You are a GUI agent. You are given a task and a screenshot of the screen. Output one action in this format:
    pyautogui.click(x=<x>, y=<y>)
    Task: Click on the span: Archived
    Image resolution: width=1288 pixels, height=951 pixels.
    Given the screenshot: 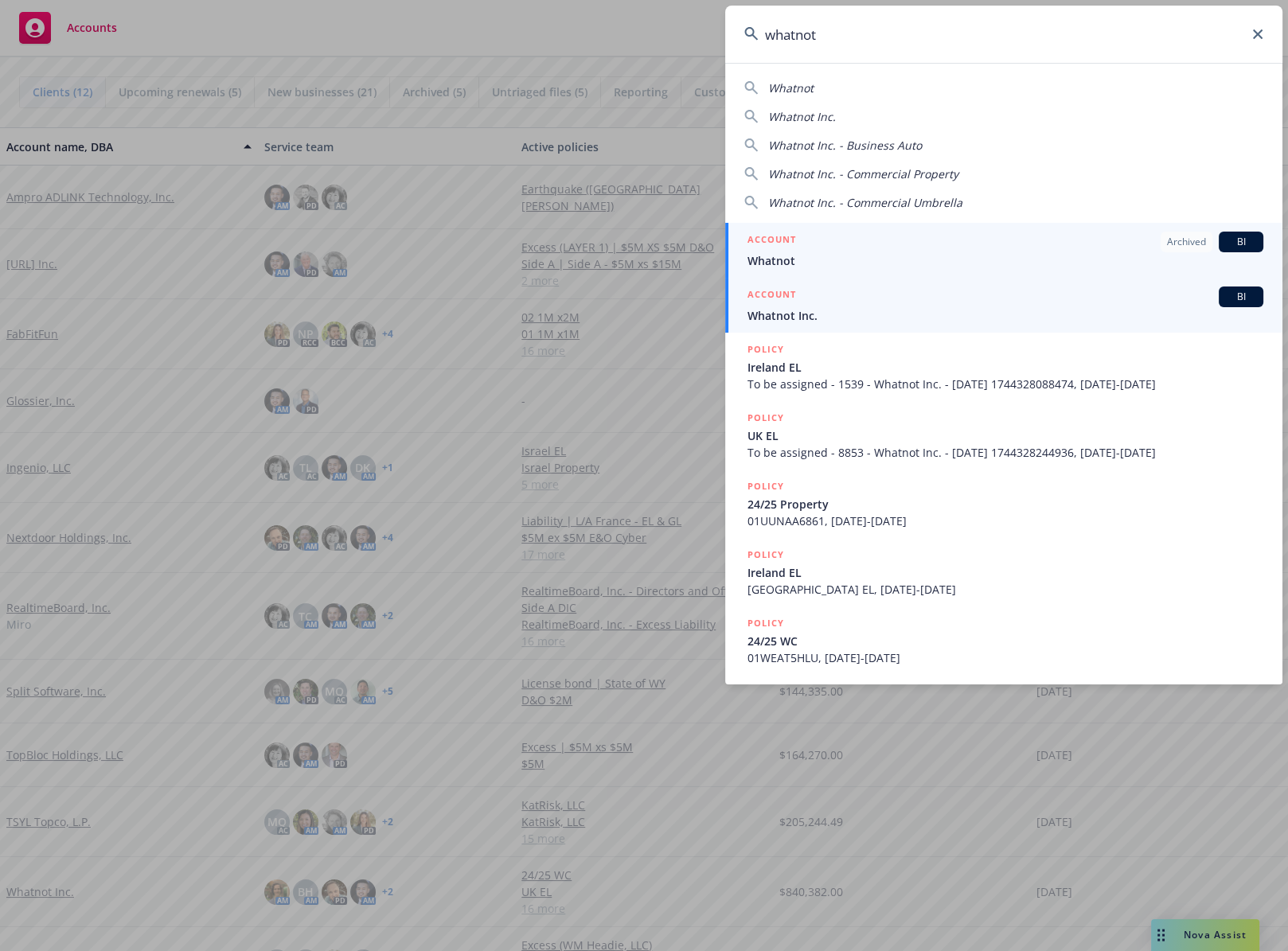 What is the action you would take?
    pyautogui.click(x=1186, y=242)
    